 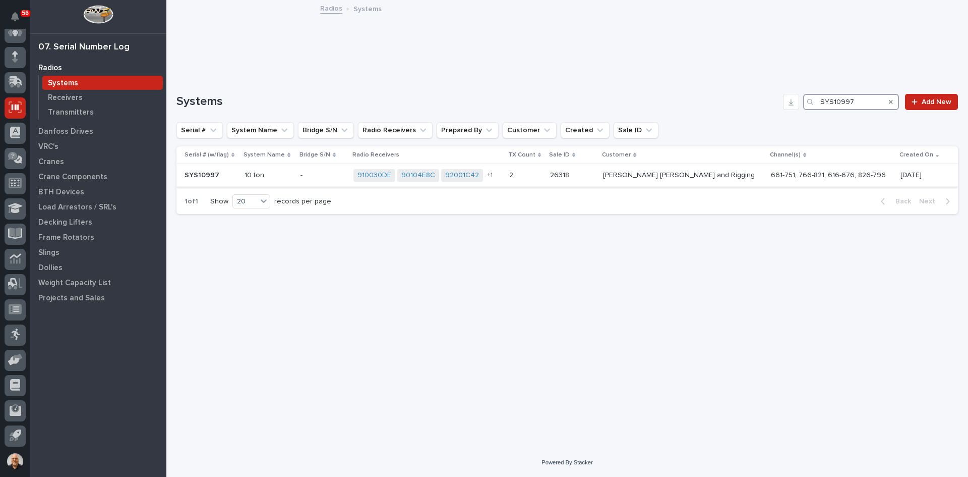 I want to click on div: 20, so click(x=245, y=201).